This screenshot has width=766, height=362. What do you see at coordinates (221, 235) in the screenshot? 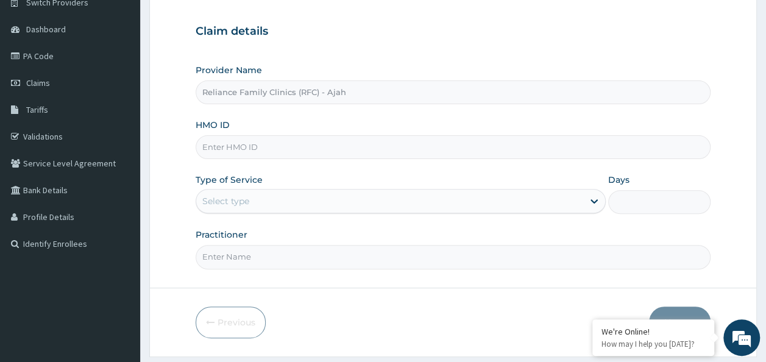
I see `label: Practitioner` at bounding box center [221, 235].